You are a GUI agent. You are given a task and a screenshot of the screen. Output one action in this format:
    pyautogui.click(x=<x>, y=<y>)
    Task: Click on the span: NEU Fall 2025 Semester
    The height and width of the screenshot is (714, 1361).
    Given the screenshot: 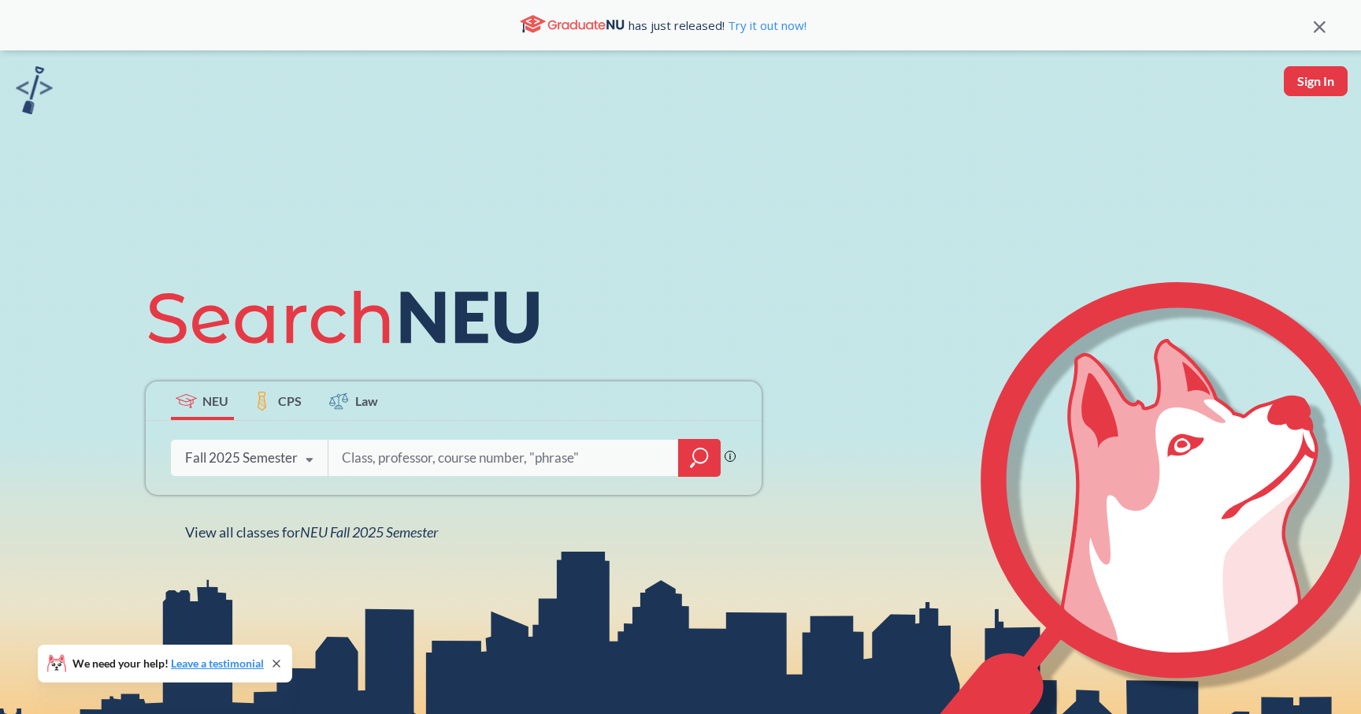 What is the action you would take?
    pyautogui.click(x=369, y=532)
    